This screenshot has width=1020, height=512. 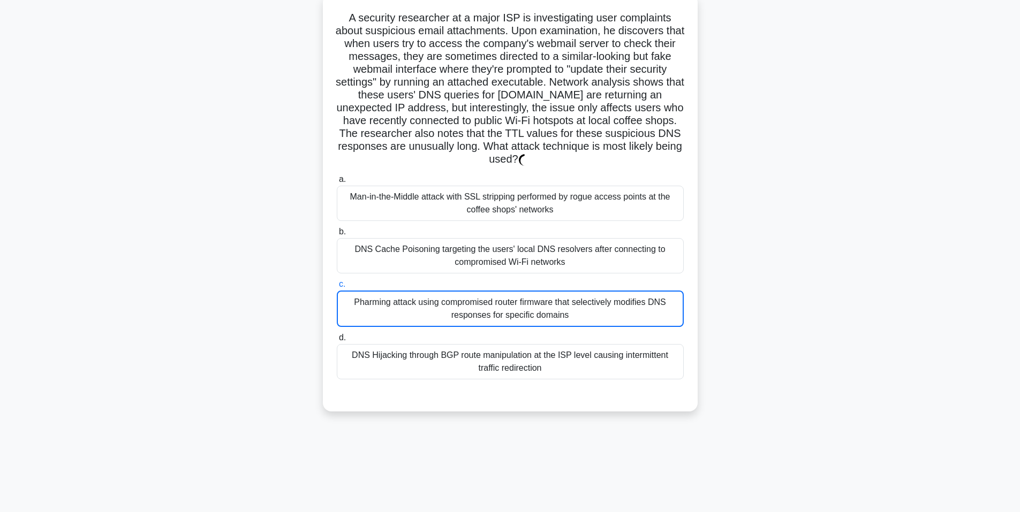 I want to click on span: b., so click(x=342, y=231).